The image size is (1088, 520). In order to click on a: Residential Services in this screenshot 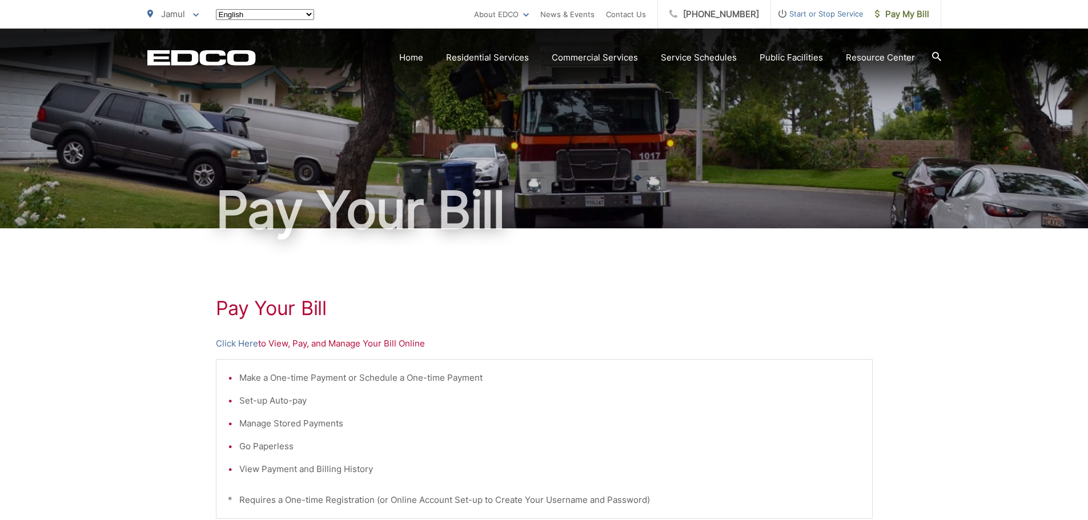, I will do `click(487, 58)`.